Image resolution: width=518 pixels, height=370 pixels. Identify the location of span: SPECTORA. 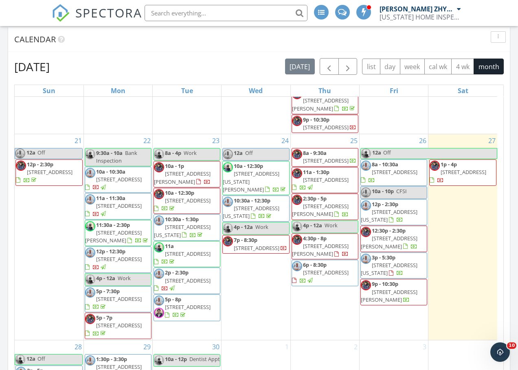
(109, 13).